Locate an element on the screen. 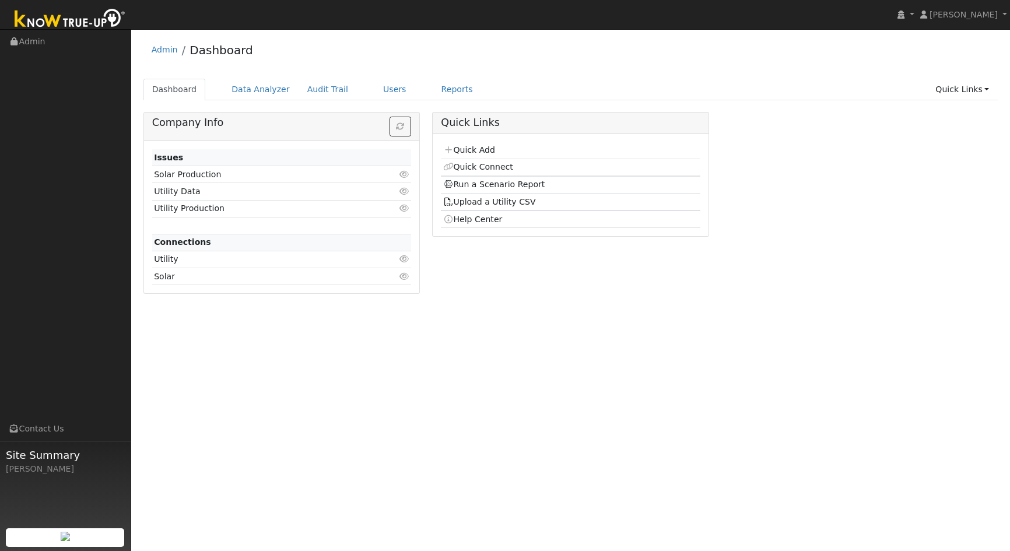 The width and height of the screenshot is (1010, 551). a: Help Center is located at coordinates (473, 219).